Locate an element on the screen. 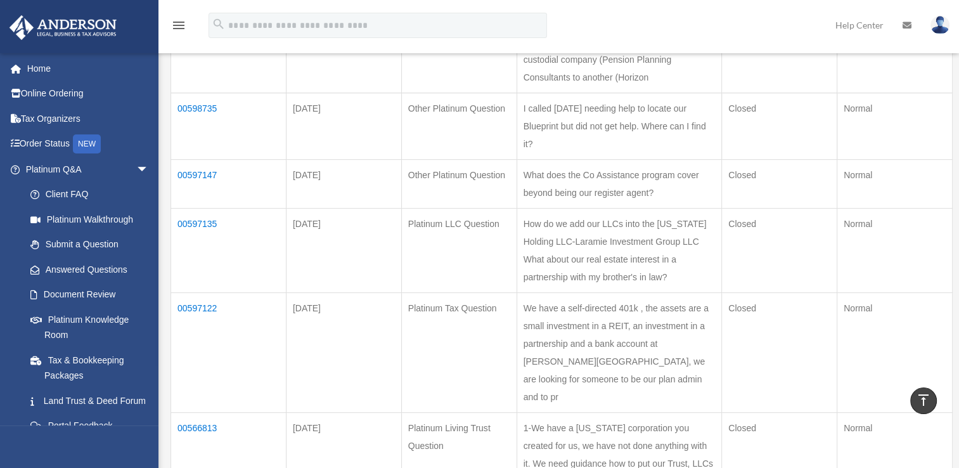 The height and width of the screenshot is (468, 959). a: Tax & Bookkeeping Packages is located at coordinates (89, 368).